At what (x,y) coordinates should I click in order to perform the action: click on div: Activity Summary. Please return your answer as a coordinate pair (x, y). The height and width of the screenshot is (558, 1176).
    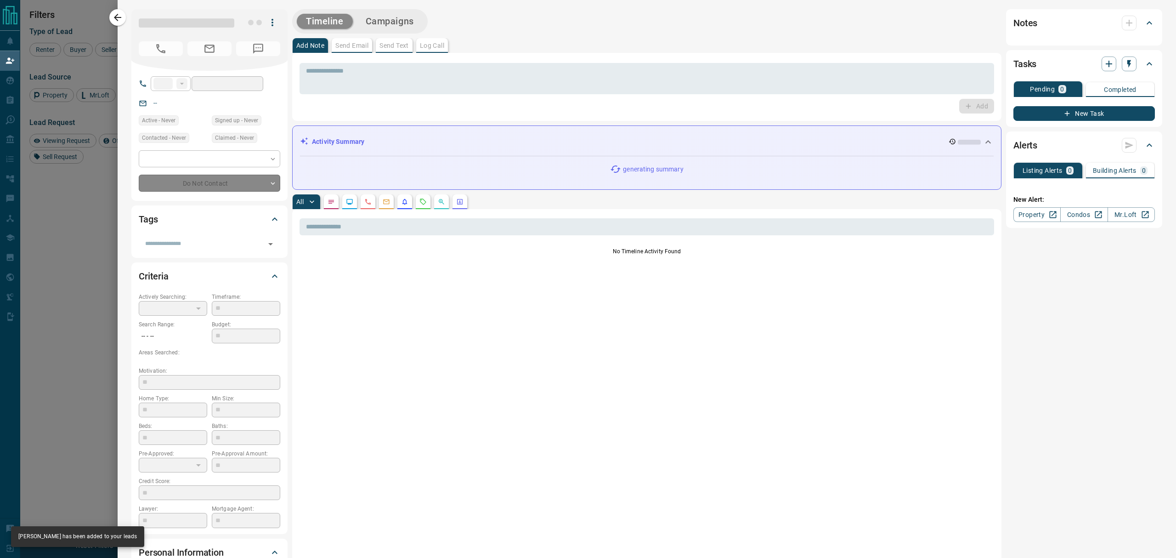
    Looking at the image, I should click on (647, 141).